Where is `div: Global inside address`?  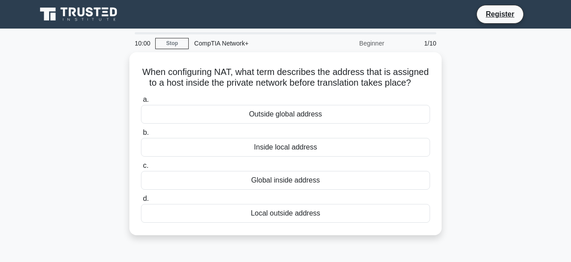 div: Global inside address is located at coordinates (286, 180).